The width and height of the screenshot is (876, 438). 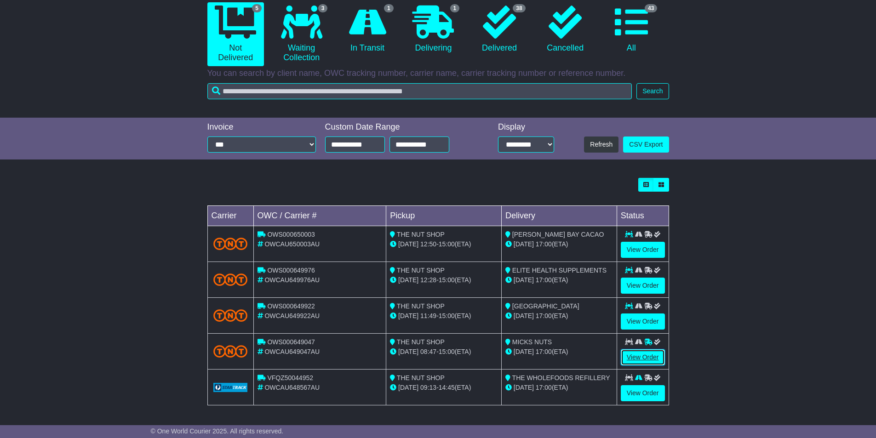 What do you see at coordinates (559, 216) in the screenshot?
I see `td: Delivery` at bounding box center [559, 216].